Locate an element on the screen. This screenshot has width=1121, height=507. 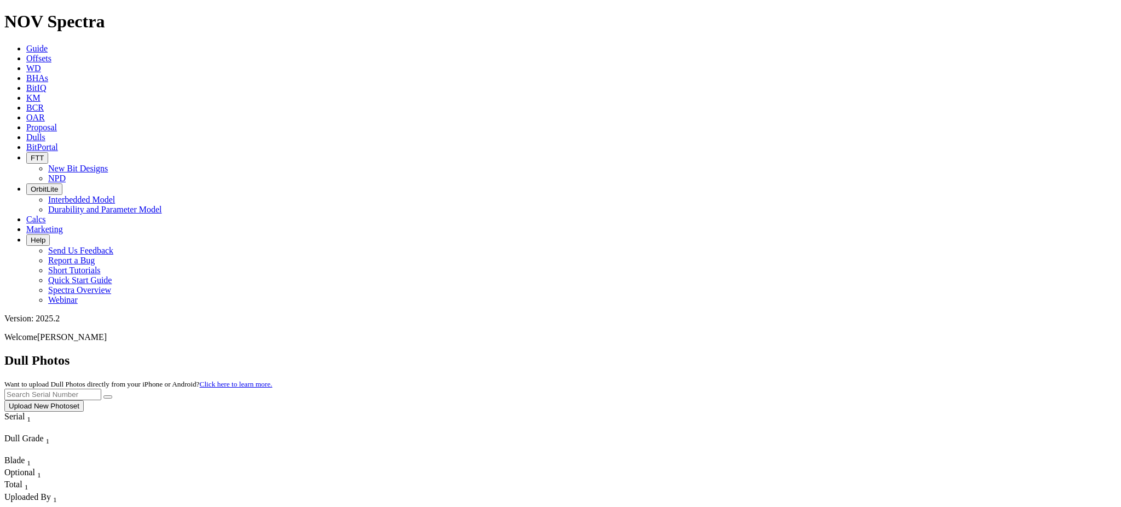
span: BHAs is located at coordinates (37, 78).